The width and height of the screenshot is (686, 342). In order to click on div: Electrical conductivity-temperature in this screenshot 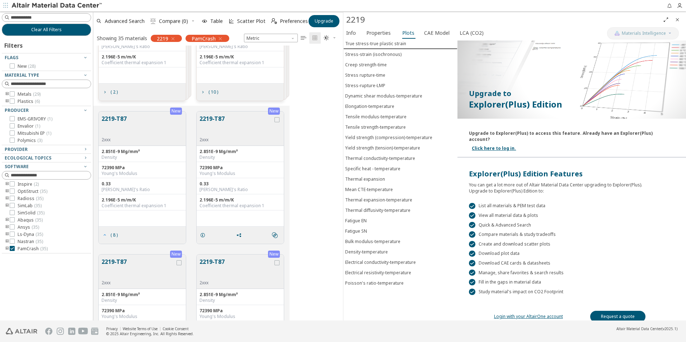, I will do `click(380, 262)`.